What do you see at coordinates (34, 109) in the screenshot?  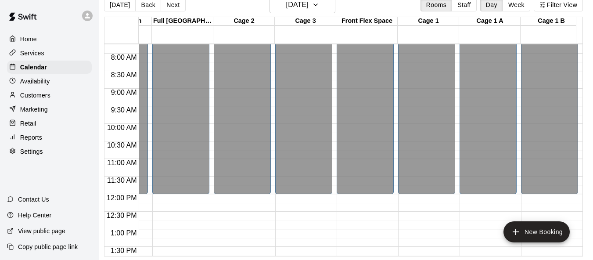 I see `p: Marketing` at bounding box center [34, 109].